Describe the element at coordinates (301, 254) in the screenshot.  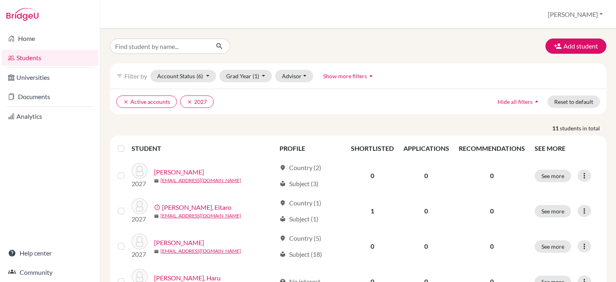
I see `div: Subject (18)` at that location.